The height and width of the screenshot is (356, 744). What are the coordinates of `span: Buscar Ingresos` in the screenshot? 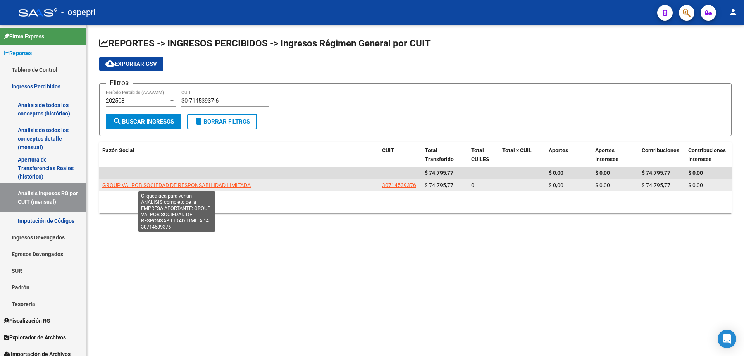 It's located at (143, 122).